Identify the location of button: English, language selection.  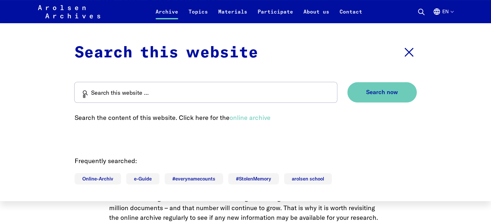
(443, 16).